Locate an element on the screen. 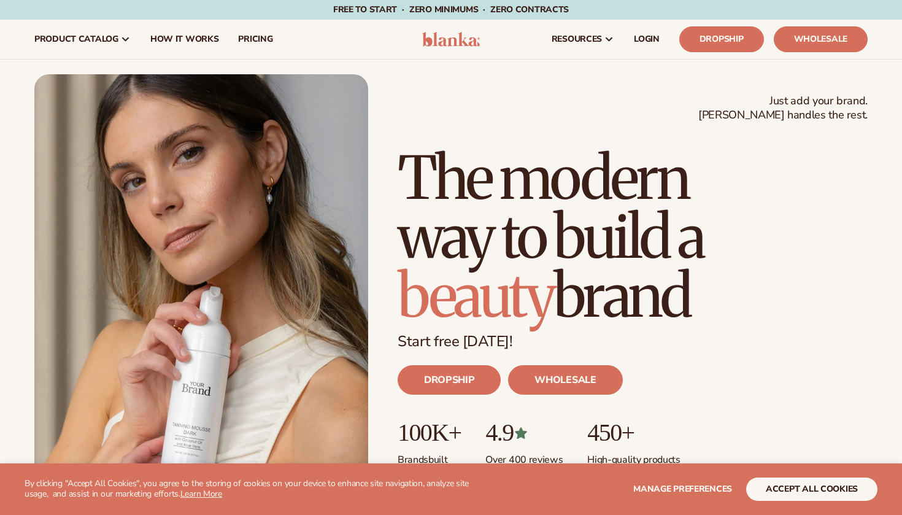 This screenshot has height=515, width=902. a: logo is located at coordinates (451, 39).